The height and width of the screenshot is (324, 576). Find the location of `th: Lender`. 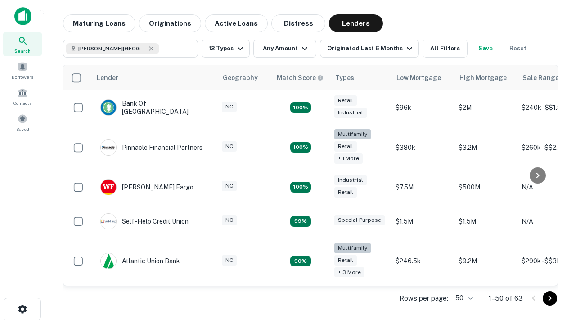

th: Lender is located at coordinates (154, 78).